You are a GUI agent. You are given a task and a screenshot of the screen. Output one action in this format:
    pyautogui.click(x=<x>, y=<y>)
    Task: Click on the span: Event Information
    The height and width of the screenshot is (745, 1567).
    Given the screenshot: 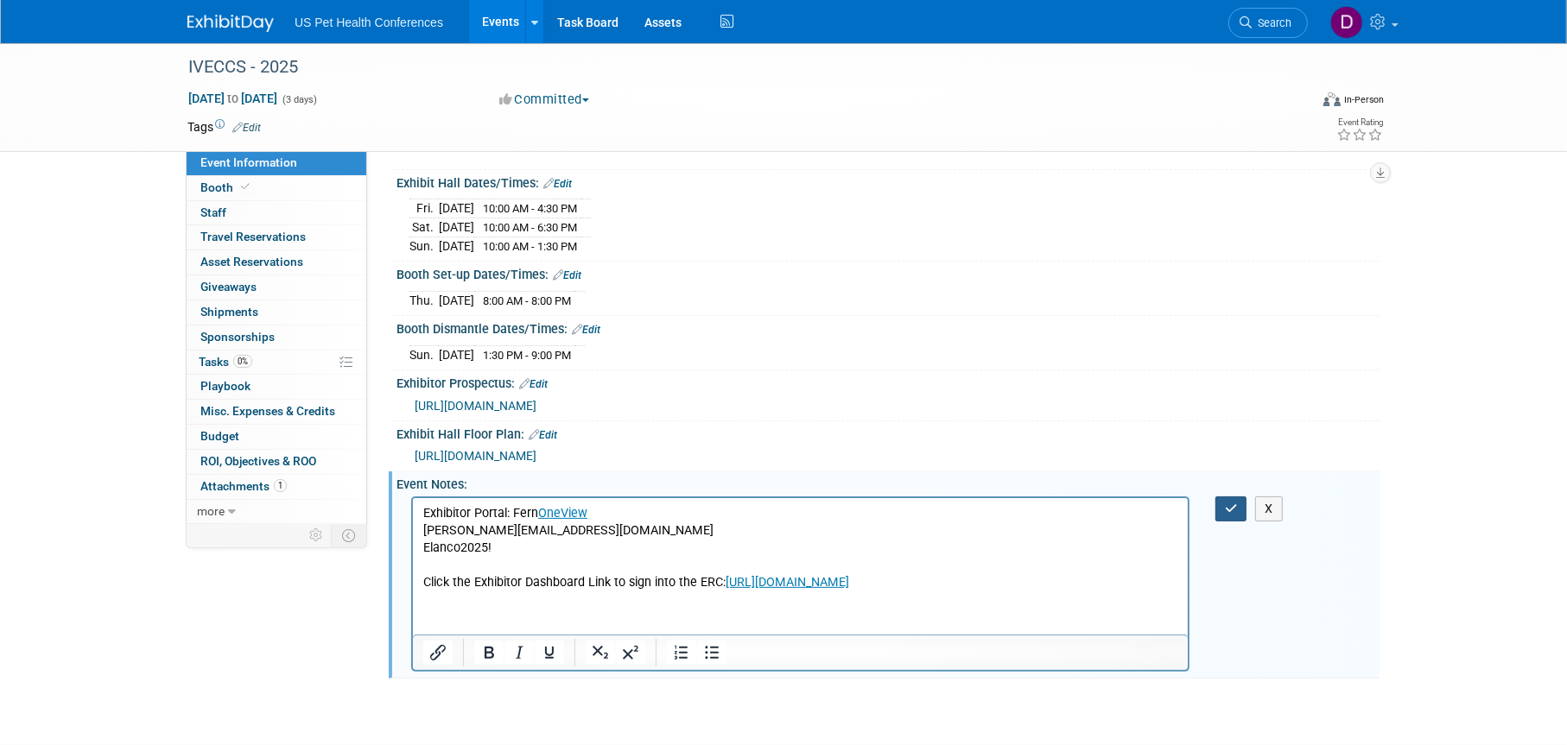 What is the action you would take?
    pyautogui.click(x=249, y=162)
    